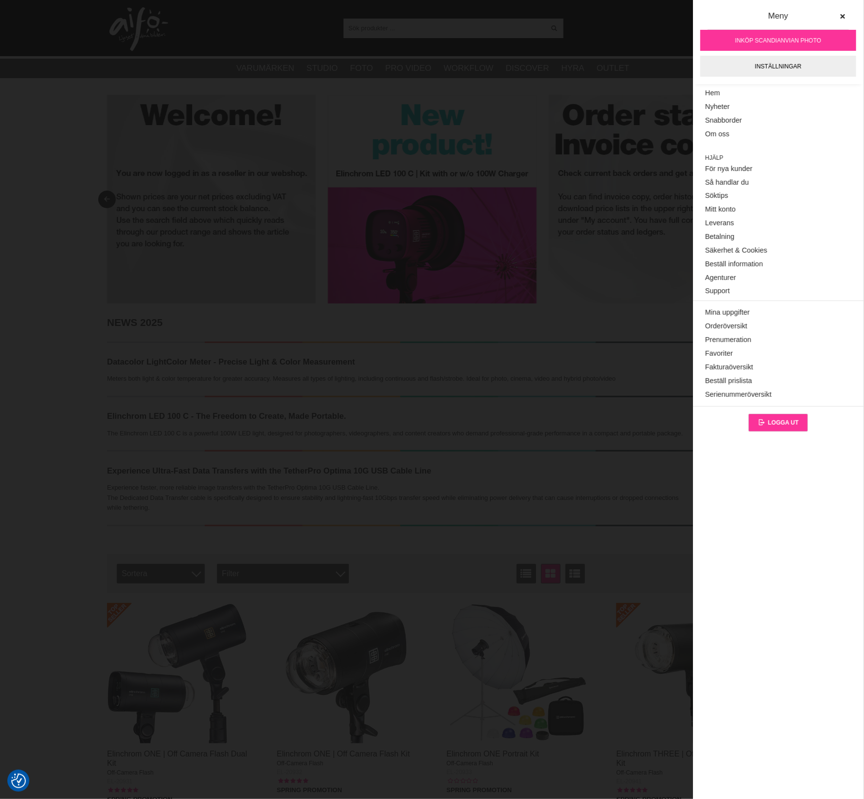  Describe the element at coordinates (778, 291) in the screenshot. I see `a: Support` at that location.